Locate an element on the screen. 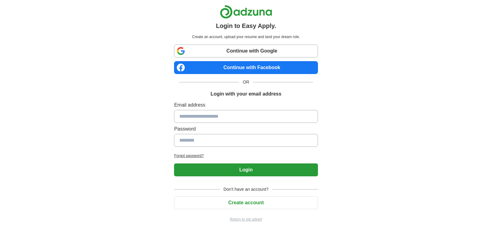  h1: Login with your email address is located at coordinates (246, 94).